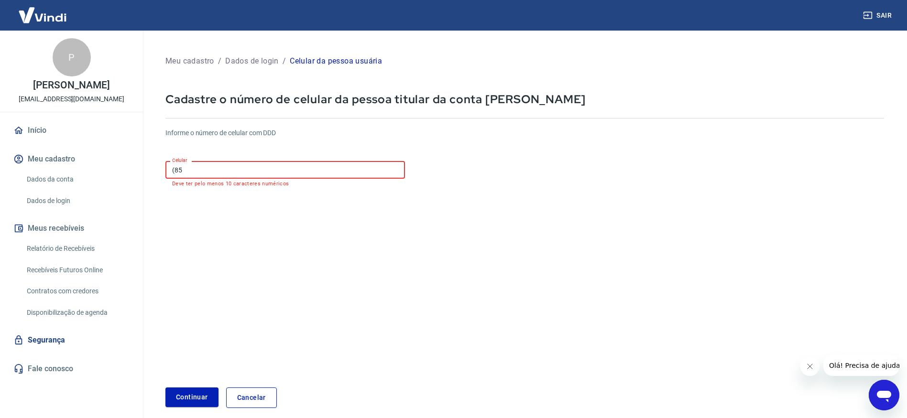 This screenshot has height=418, width=907. What do you see at coordinates (71, 369) in the screenshot?
I see `a: Fale conosco` at bounding box center [71, 369].